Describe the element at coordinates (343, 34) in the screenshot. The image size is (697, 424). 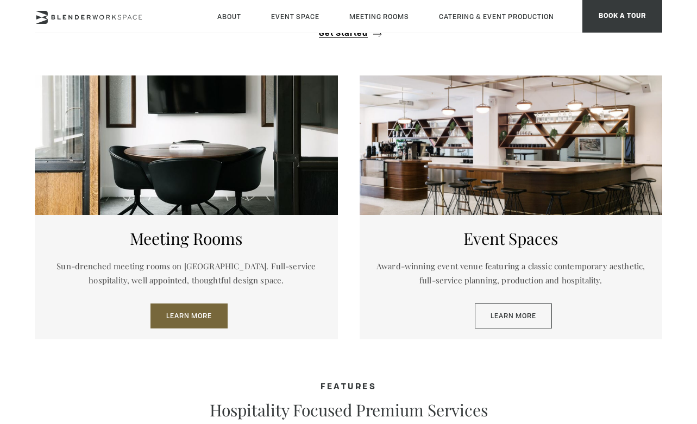
I see `span: Get Started` at that location.